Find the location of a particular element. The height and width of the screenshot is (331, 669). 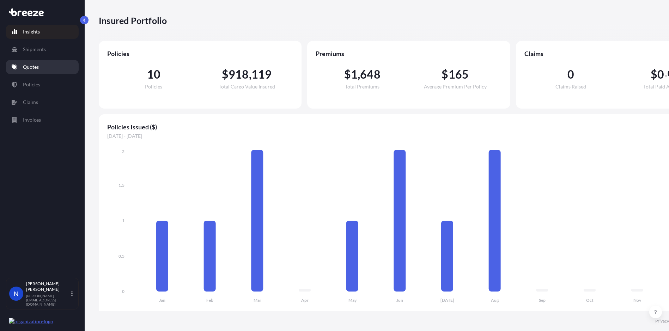

span: 119 is located at coordinates (262, 74).